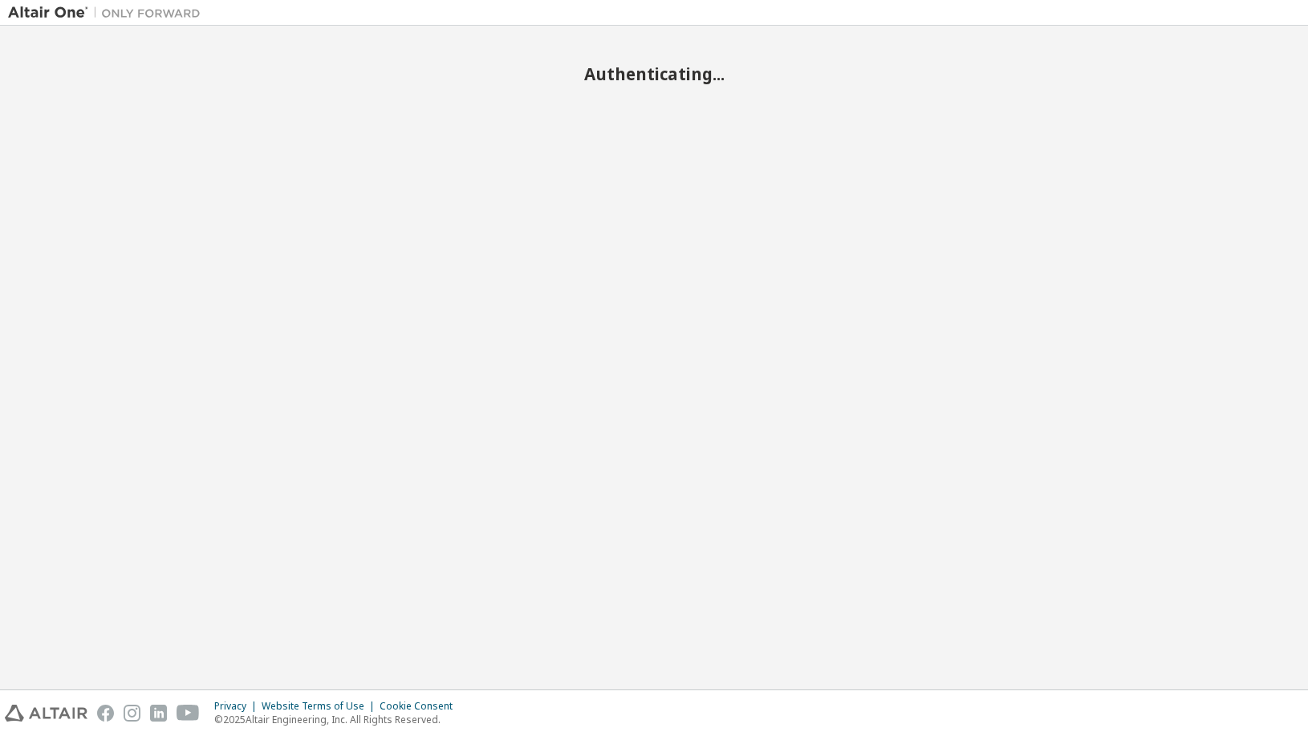 This screenshot has height=736, width=1308. Describe the element at coordinates (654, 74) in the screenshot. I see `h2: Authenticating...` at that location.